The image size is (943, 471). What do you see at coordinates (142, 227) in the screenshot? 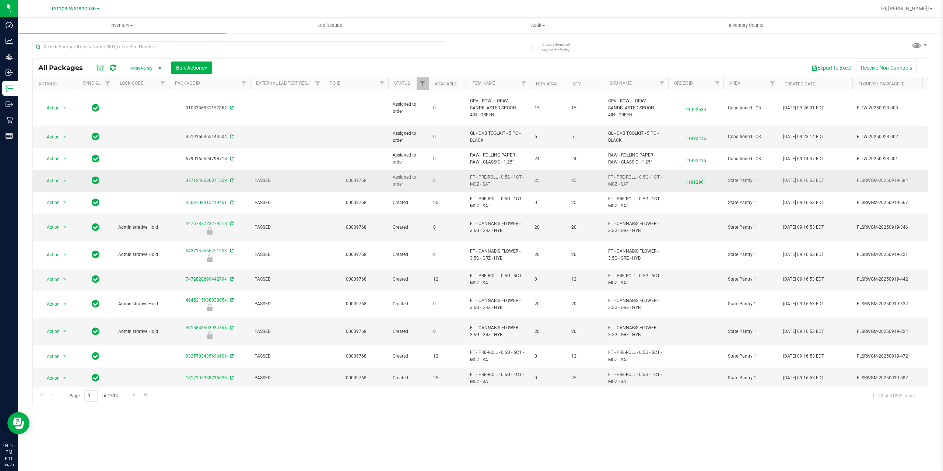
I see `span: Administrative Hold` at bounding box center [142, 227].